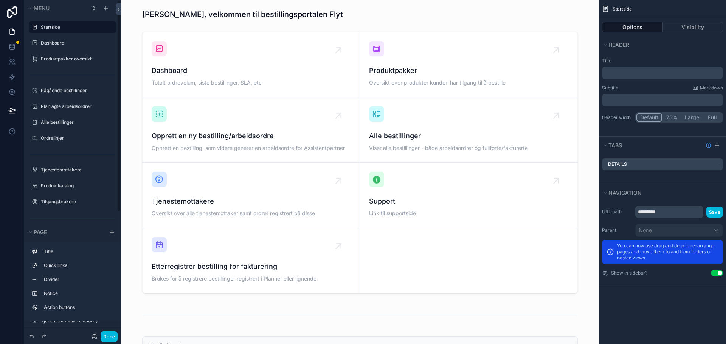  What do you see at coordinates (617, 164) in the screenshot?
I see `label: Details` at bounding box center [617, 164].